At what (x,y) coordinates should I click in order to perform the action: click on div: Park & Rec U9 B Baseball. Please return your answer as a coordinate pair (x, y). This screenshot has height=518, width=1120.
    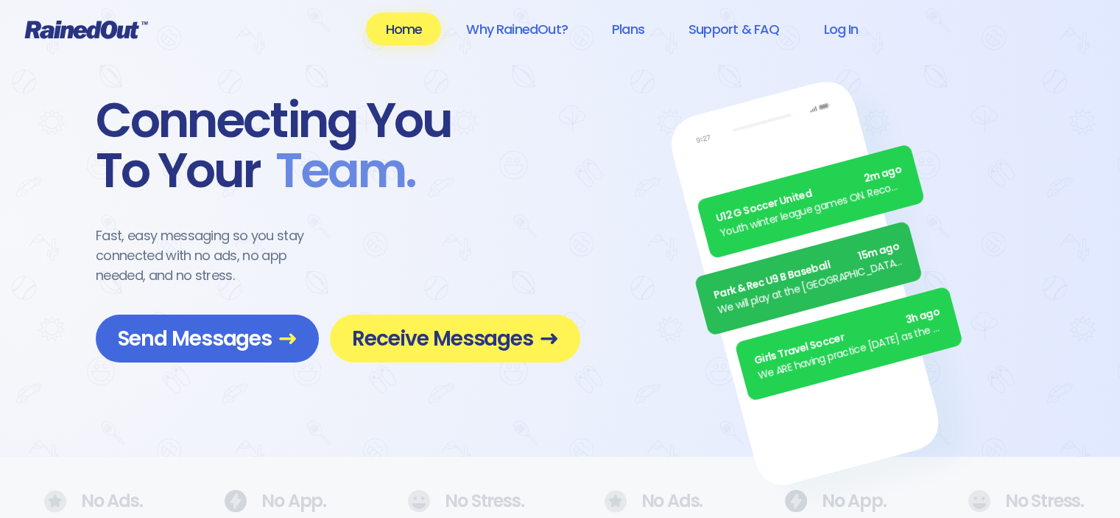
    Looking at the image, I should click on (807, 271).